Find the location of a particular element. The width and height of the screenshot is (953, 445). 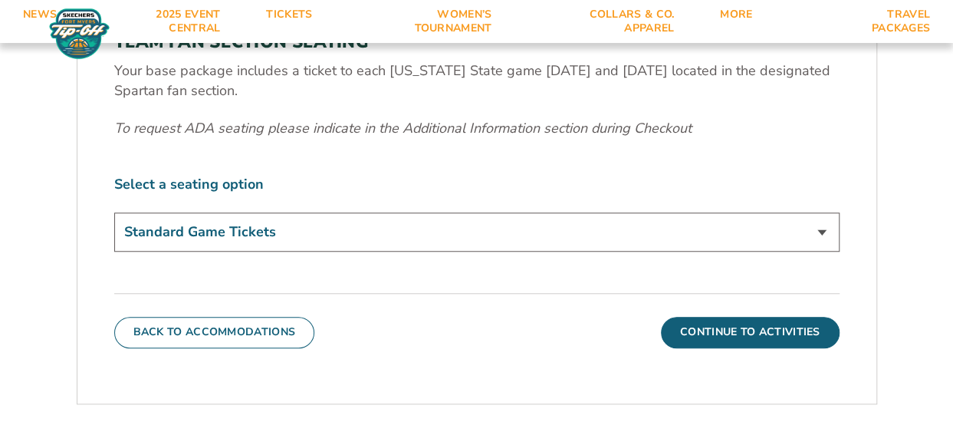

h3: TEAM FAN SECTION SEATING is located at coordinates (477, 42).